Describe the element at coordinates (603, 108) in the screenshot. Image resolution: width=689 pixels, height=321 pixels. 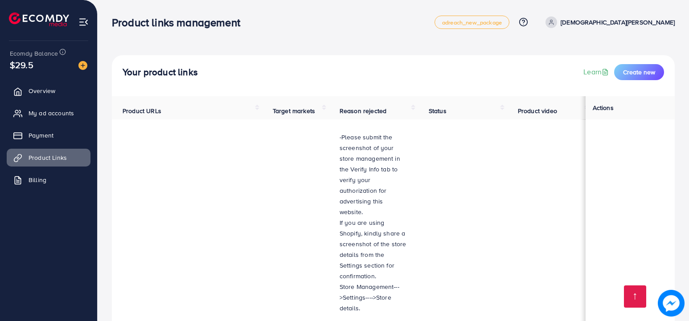
I see `span: Actions` at that location.